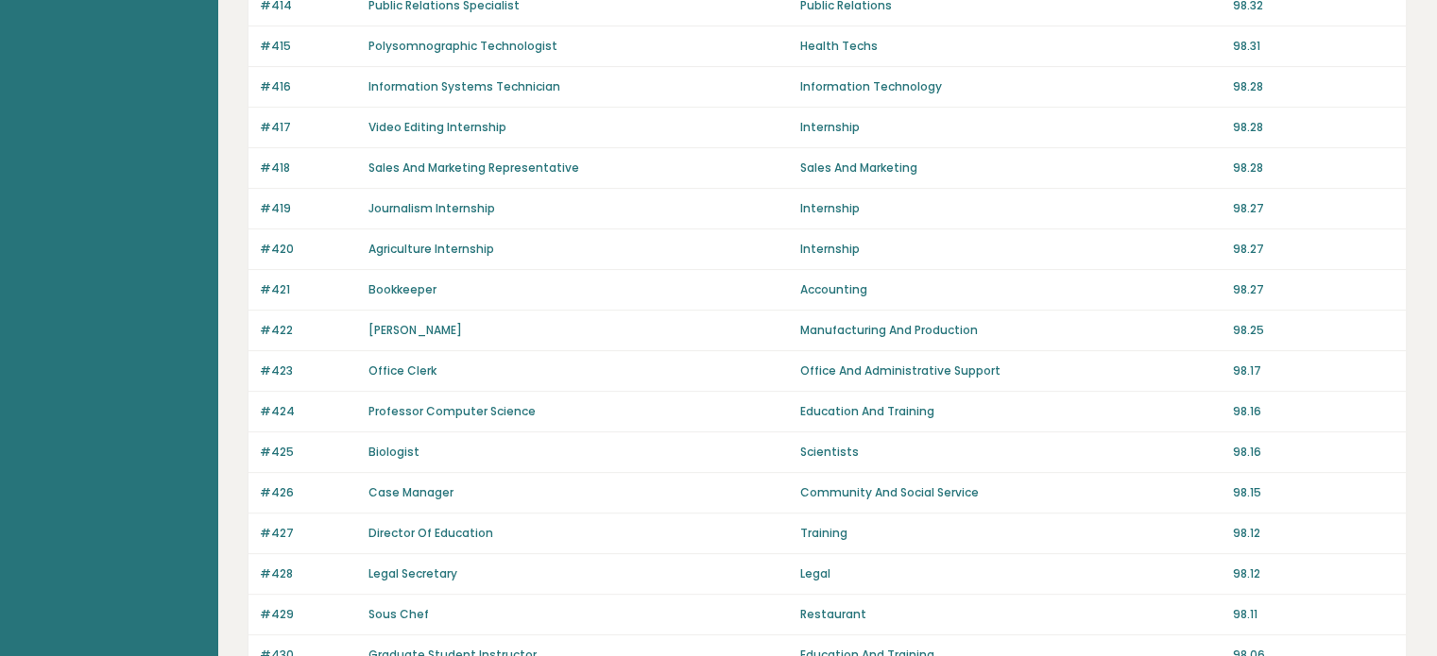 The height and width of the screenshot is (656, 1437). I want to click on p: #427, so click(308, 534).